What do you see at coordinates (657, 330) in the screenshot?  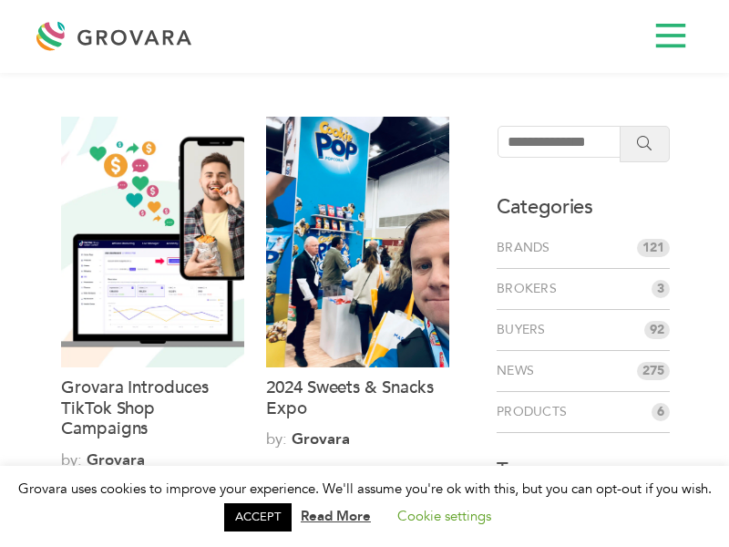 I see `span: 92` at bounding box center [657, 330].